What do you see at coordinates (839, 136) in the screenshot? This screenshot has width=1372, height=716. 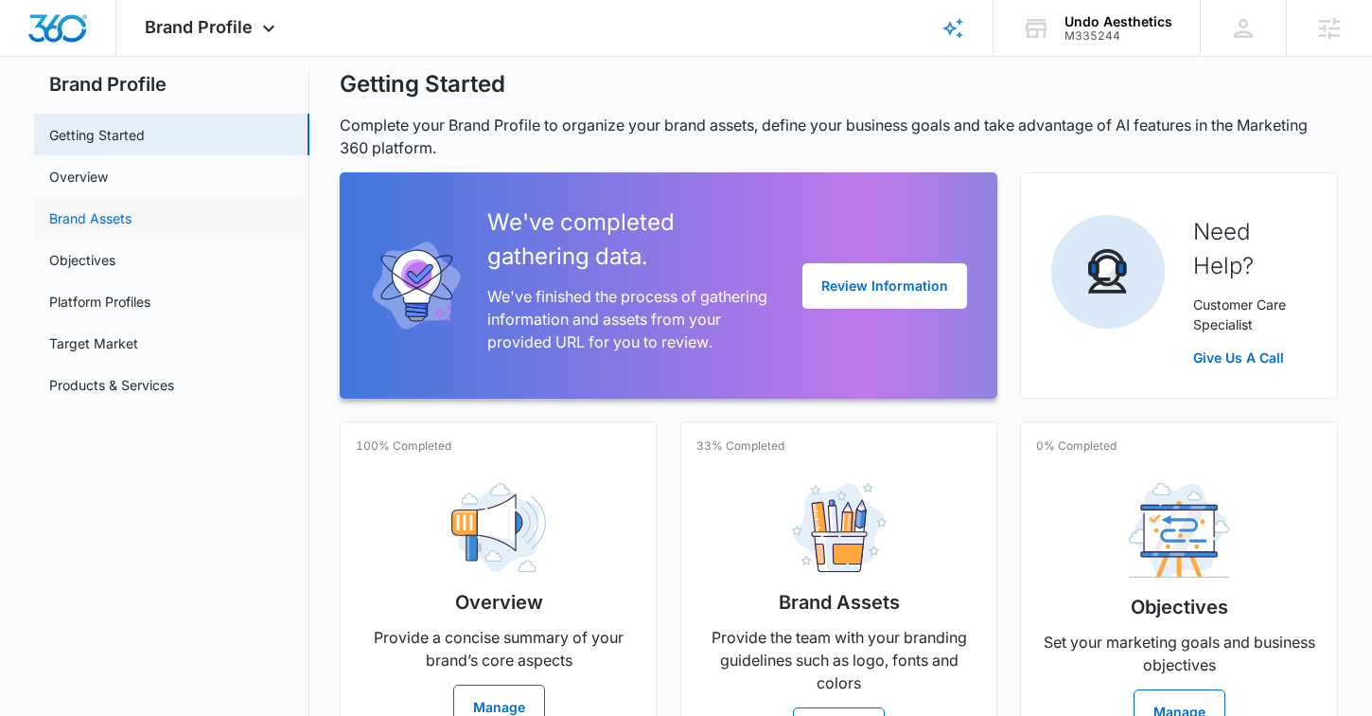 I see `p: Complete your Brand Profile to organize your brand assets, define your business goals and take ad...` at bounding box center [839, 136].